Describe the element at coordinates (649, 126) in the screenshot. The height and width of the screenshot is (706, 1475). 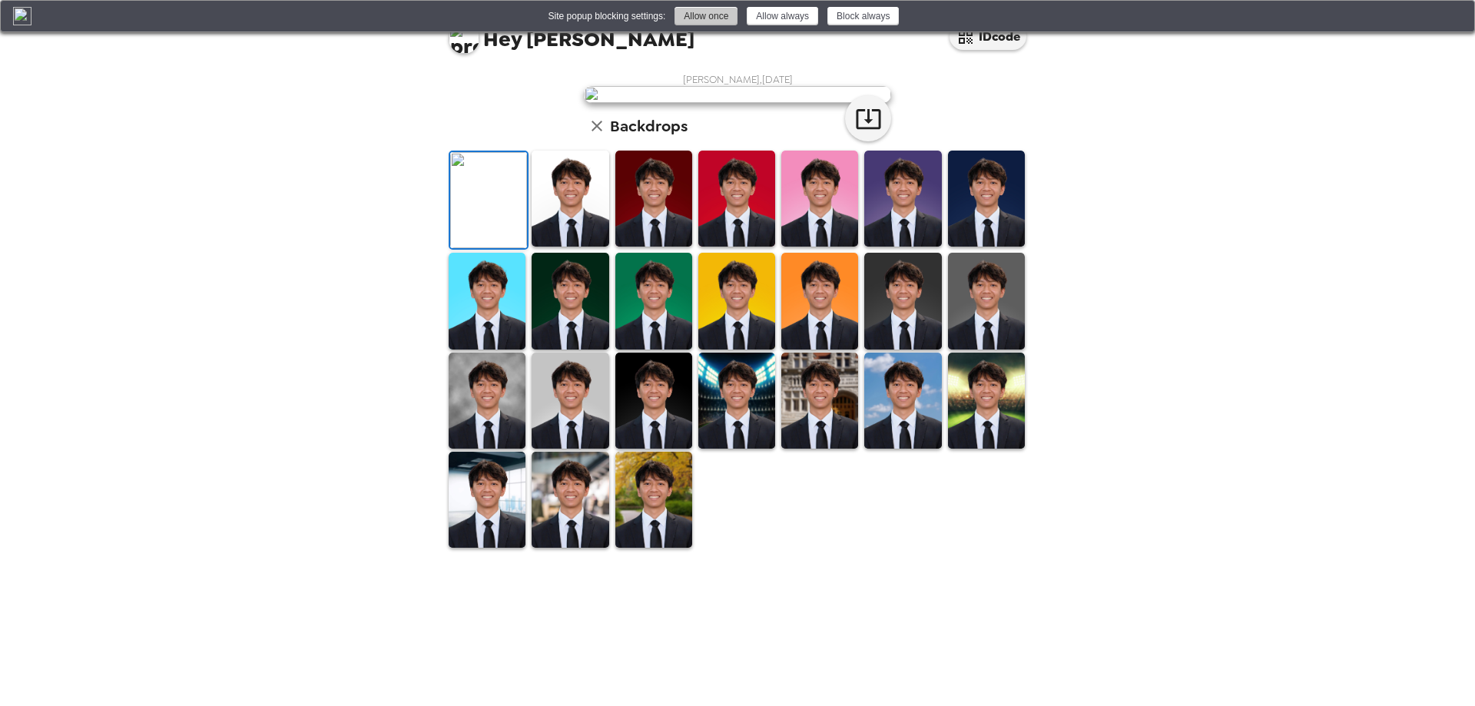
I see `h6: Backdrops` at that location.